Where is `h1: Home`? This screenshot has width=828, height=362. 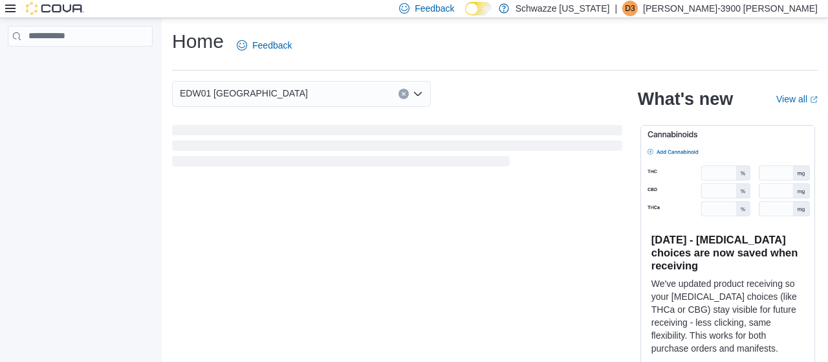 h1: Home is located at coordinates (198, 41).